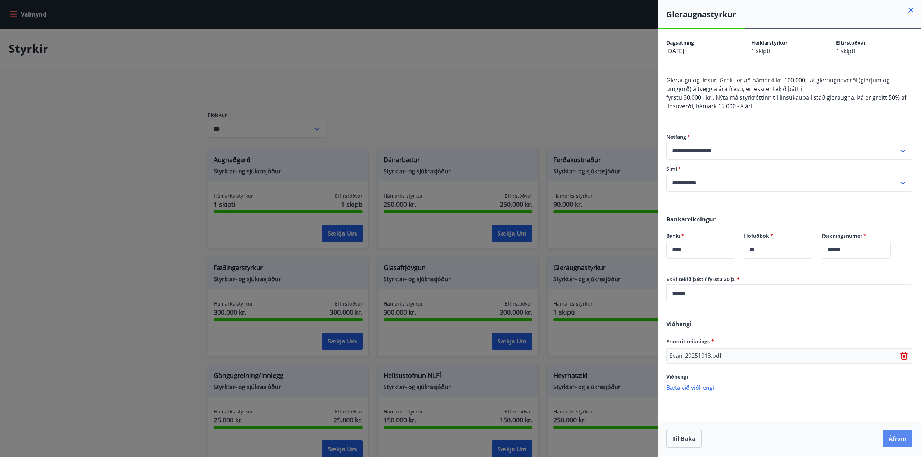 The image size is (921, 457). Describe the element at coordinates (794, 14) in the screenshot. I see `h4: Gleraugnastyrkur` at that location.